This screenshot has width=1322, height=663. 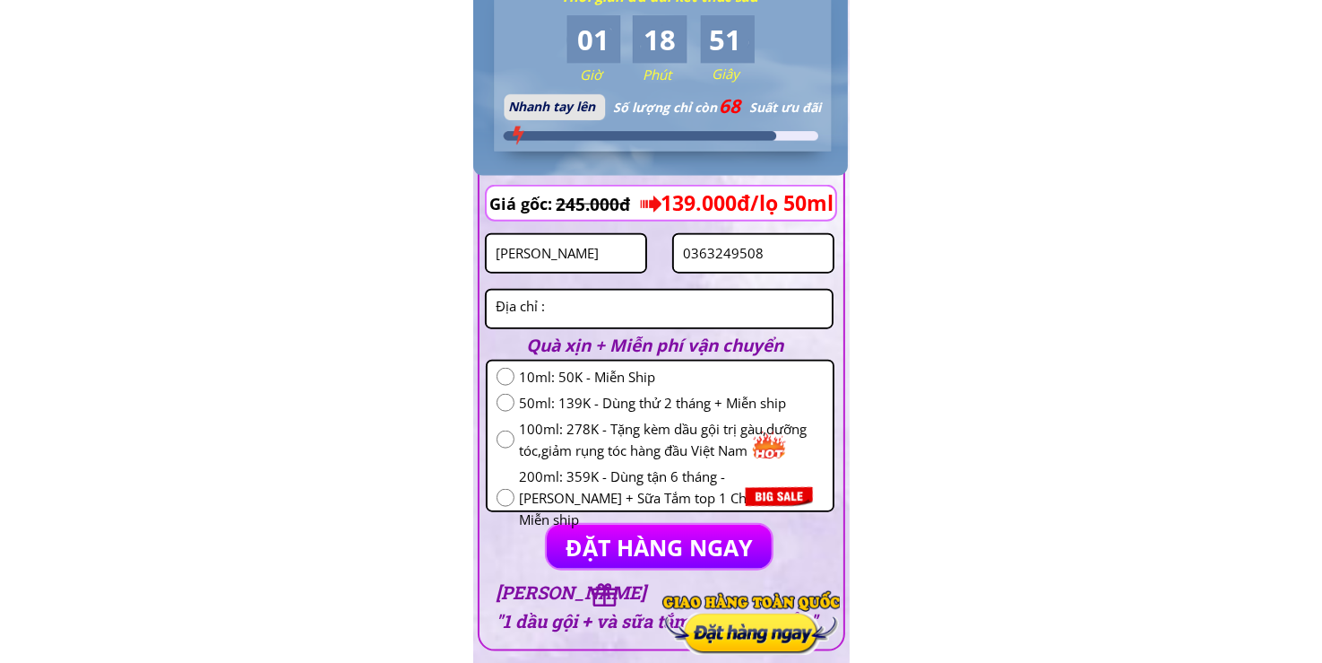 I want to click on span: 50ml: 139K - Dùng thử 2 tháng + Miễn ship, so click(x=671, y=403).